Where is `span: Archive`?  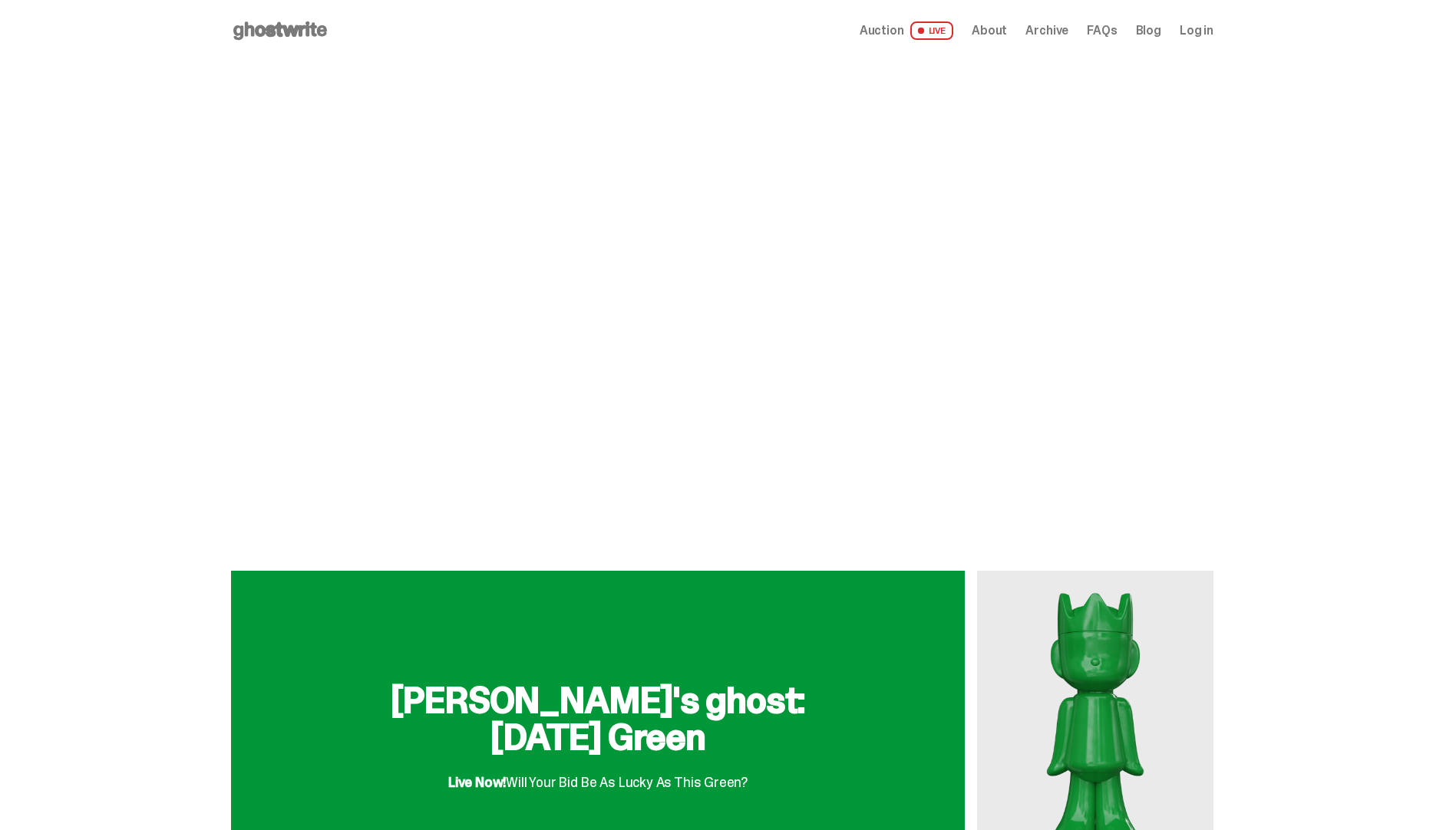
span: Archive is located at coordinates (1047, 31).